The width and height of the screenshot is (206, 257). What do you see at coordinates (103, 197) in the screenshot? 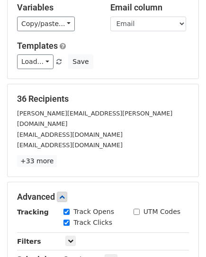
I see `h5: Advanced` at bounding box center [103, 197].